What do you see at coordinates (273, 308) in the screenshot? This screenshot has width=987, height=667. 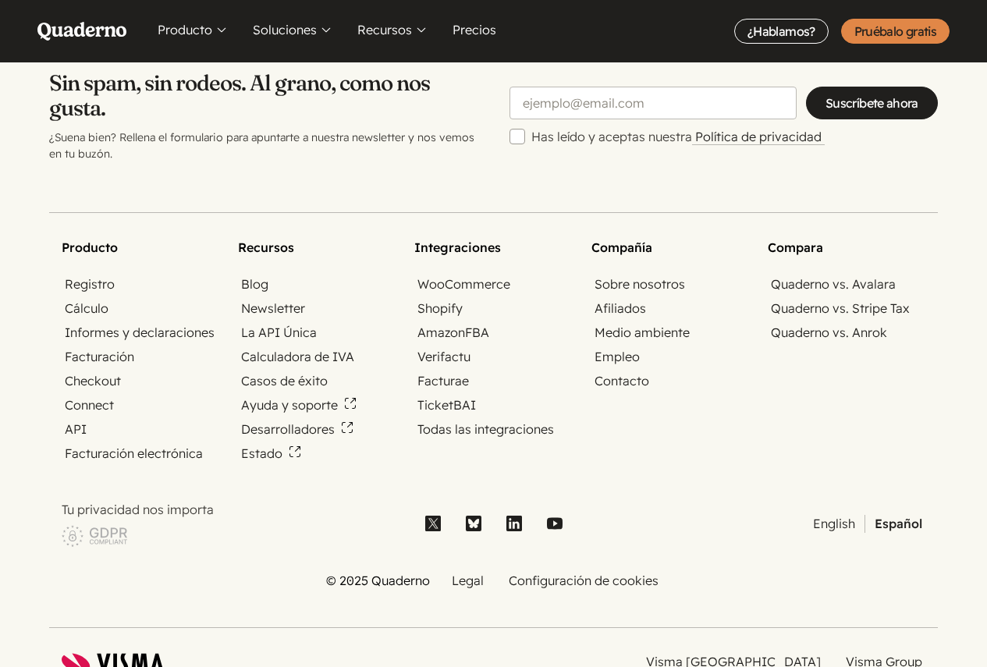 I see `a: Newsletter` at bounding box center [273, 308].